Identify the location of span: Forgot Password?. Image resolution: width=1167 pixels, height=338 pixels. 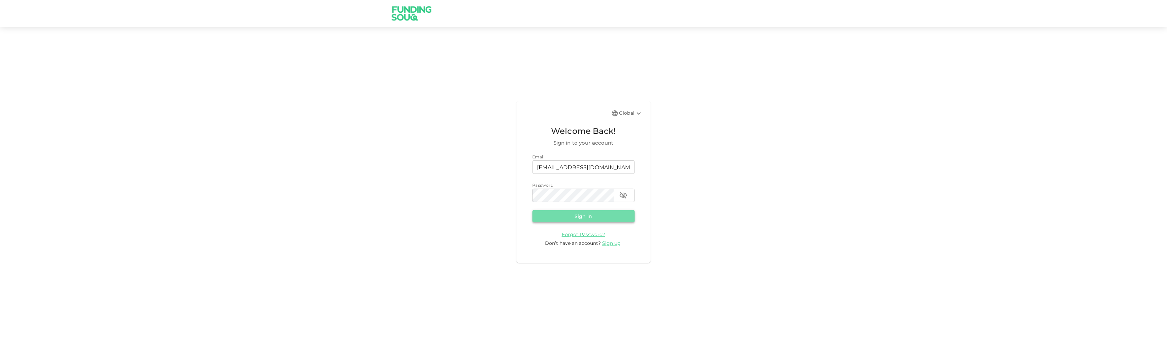
(584, 234).